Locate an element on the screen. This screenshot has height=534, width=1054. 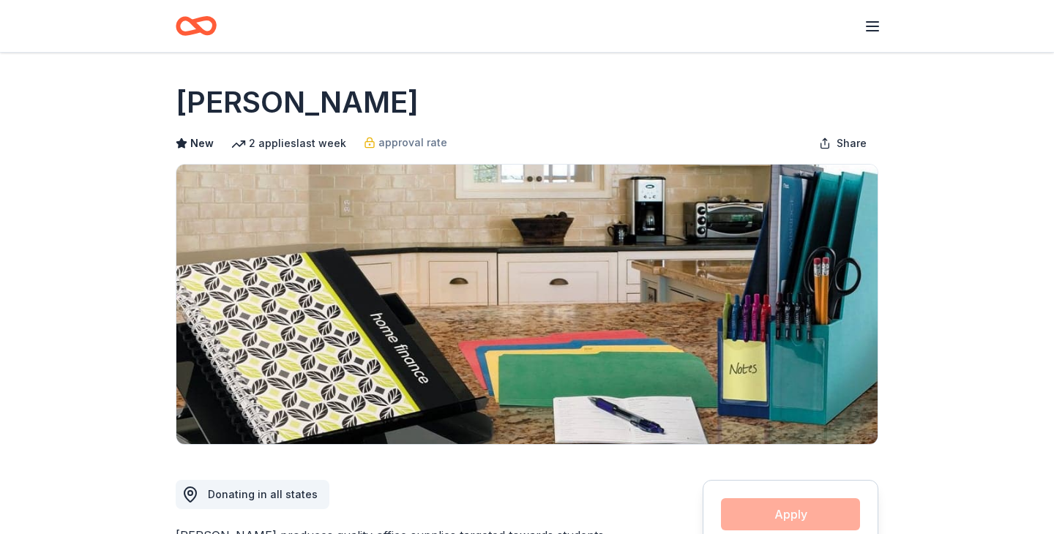
span: Donating in all states is located at coordinates (263, 494).